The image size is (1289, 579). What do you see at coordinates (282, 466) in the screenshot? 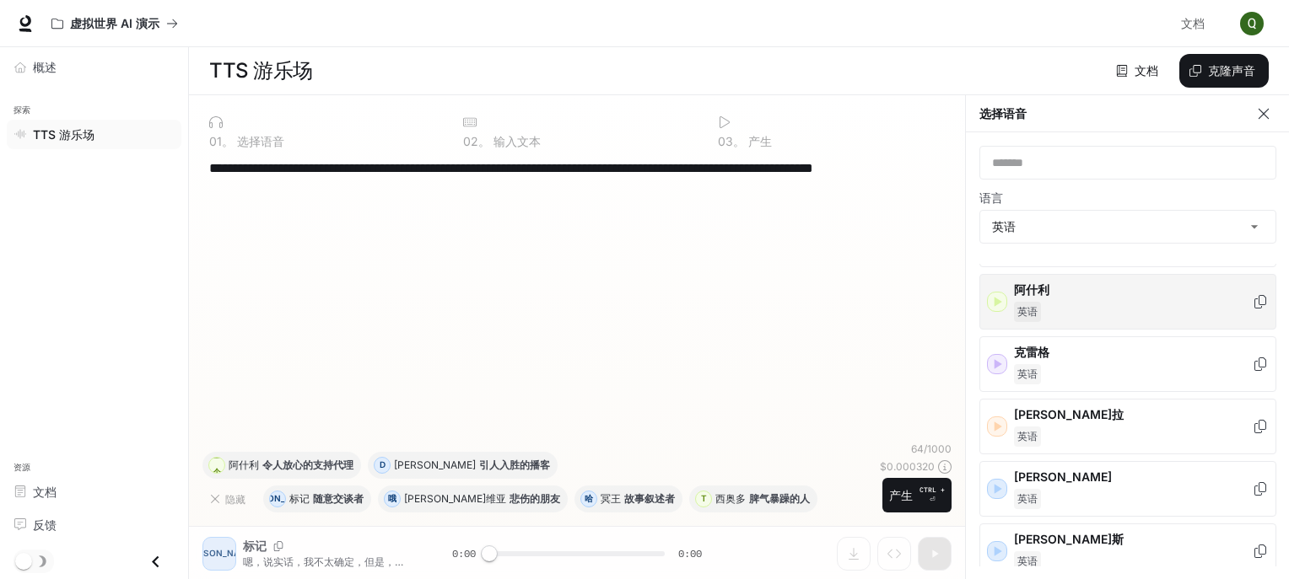
I see `button: 一个阿什利令人放心的支持代理` at bounding box center [282, 466].